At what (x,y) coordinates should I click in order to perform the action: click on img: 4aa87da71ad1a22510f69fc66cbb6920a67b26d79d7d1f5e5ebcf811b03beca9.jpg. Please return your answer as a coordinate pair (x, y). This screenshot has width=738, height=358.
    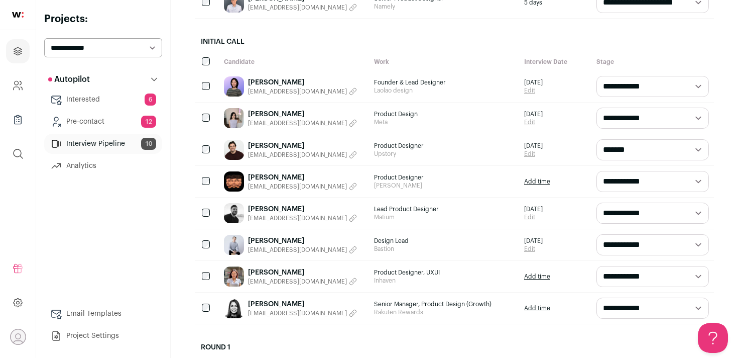
    Looking at the image, I should click on (234, 276).